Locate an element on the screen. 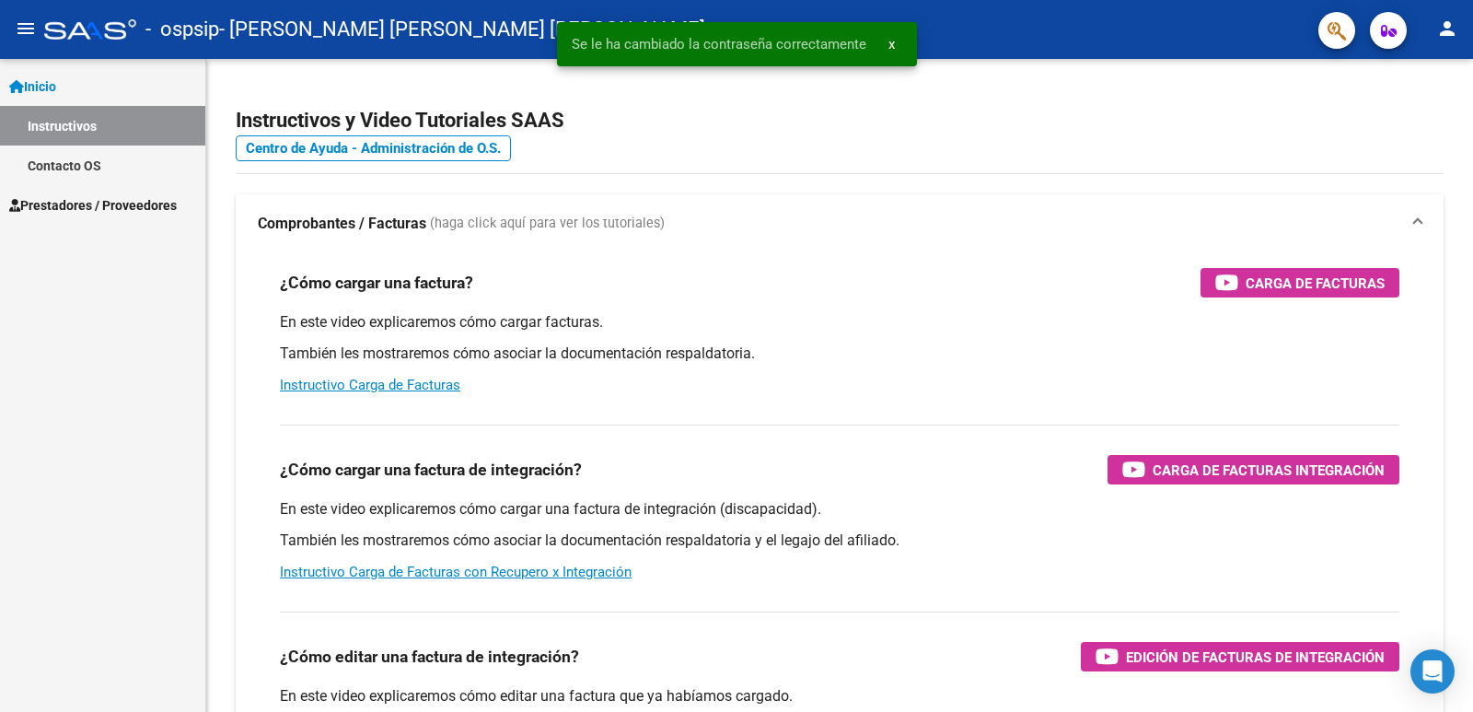  span: (haga click aquí para ver los tutoriales) is located at coordinates (547, 224).